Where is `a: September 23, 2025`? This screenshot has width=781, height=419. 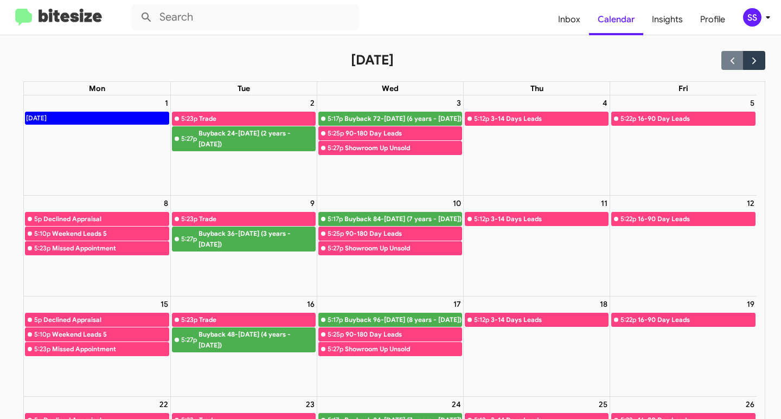
a: September 23, 2025 is located at coordinates (310, 404).